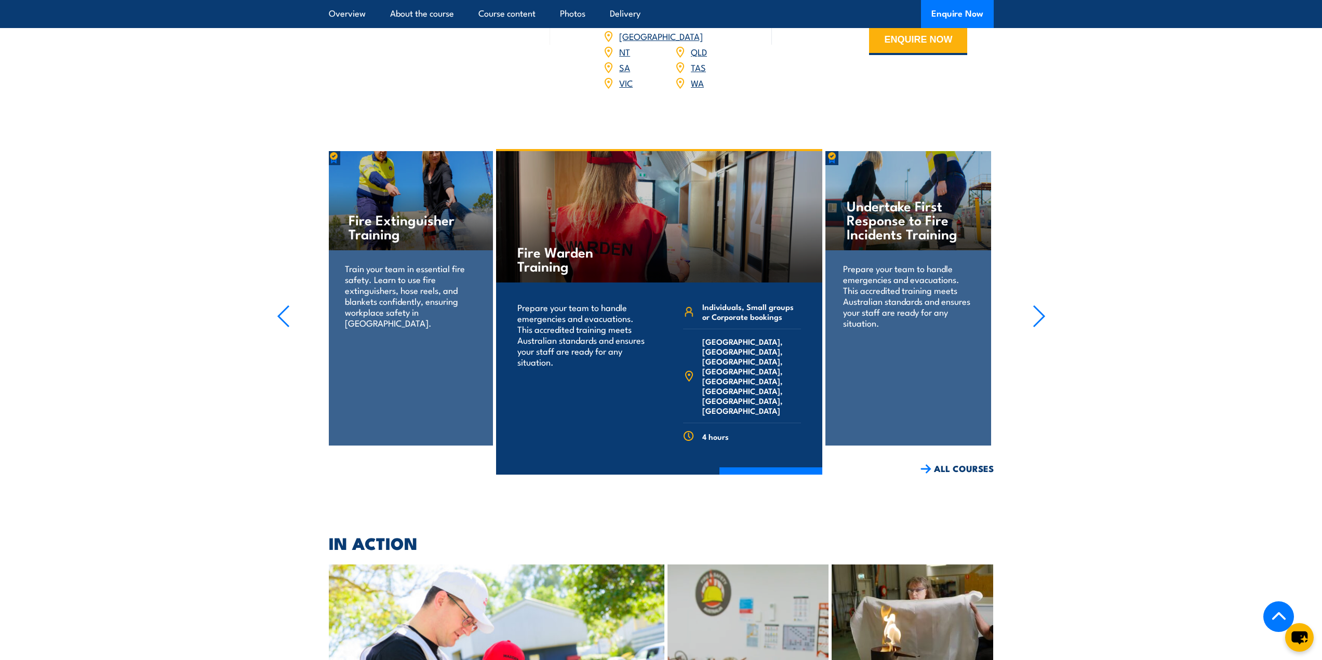  What do you see at coordinates (624, 67) in the screenshot?
I see `a: SA` at bounding box center [624, 67].